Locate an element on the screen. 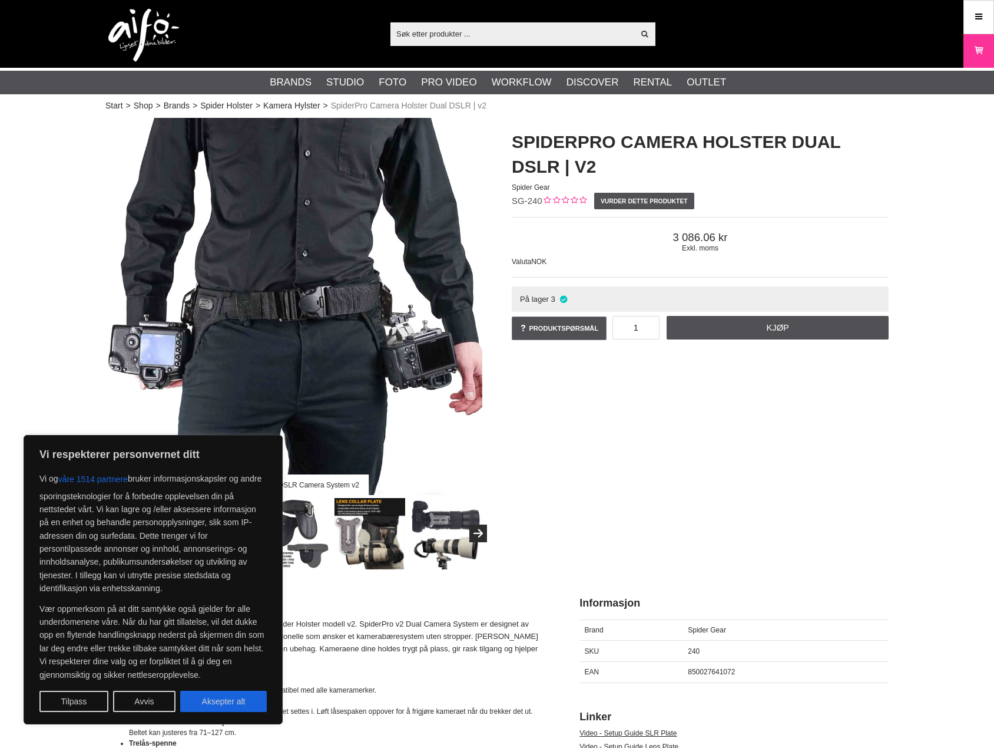 Image resolution: width=994 pixels, height=748 pixels. li: Hylsteret låser seg automatisk hver gang kameraet settes i. Løft låsespaken oppover for å frigjør... is located at coordinates (339, 706).